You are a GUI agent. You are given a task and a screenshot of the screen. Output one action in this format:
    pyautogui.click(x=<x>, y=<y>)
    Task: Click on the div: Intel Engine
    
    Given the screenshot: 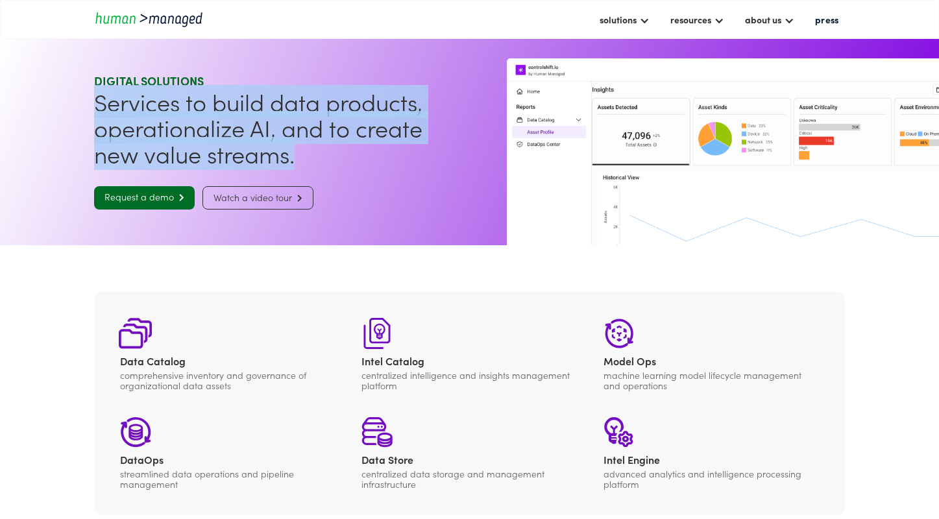 What is the action you would take?
    pyautogui.click(x=711, y=459)
    